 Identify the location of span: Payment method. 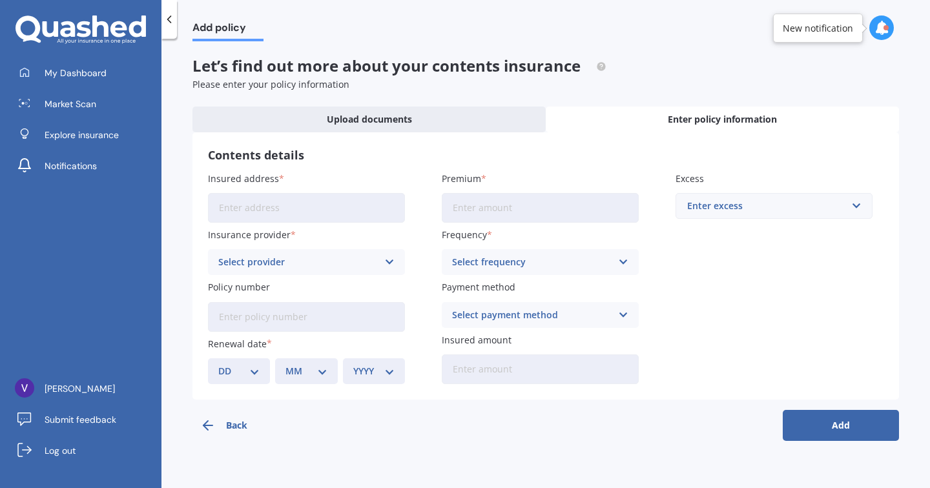
(479, 288).